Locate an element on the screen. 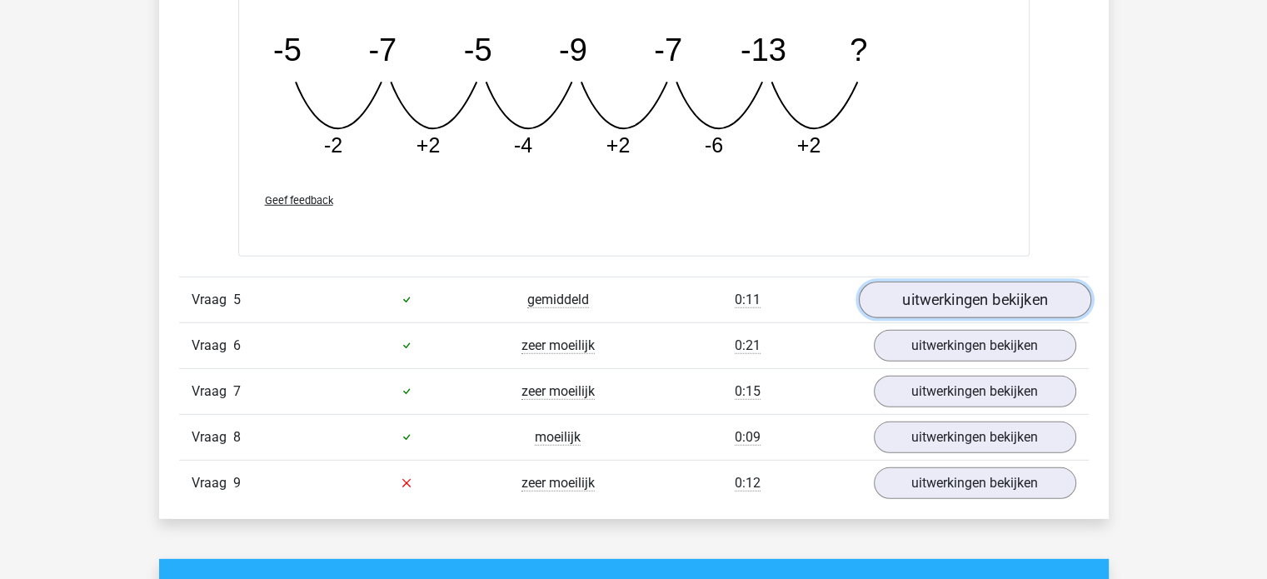 The height and width of the screenshot is (579, 1267). span: Geef feedback is located at coordinates (299, 200).